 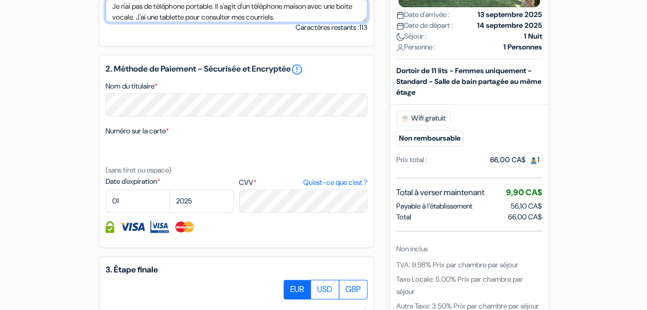 What do you see at coordinates (457, 265) in the screenshot?
I see `span: TVA: 9.98% Prix par chambre par séjour` at bounding box center [457, 265].